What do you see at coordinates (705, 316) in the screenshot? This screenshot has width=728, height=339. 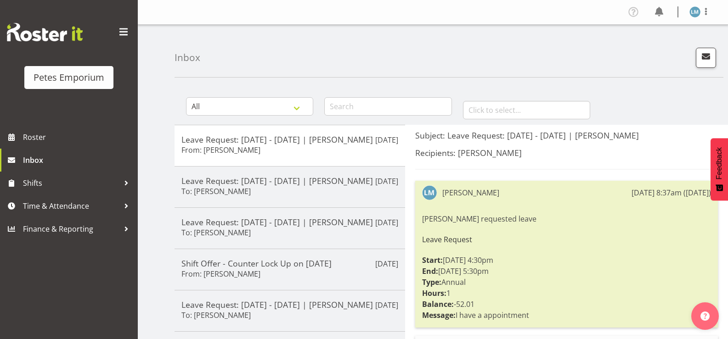 I see `img: help-xxl-2.png` at bounding box center [705, 316].